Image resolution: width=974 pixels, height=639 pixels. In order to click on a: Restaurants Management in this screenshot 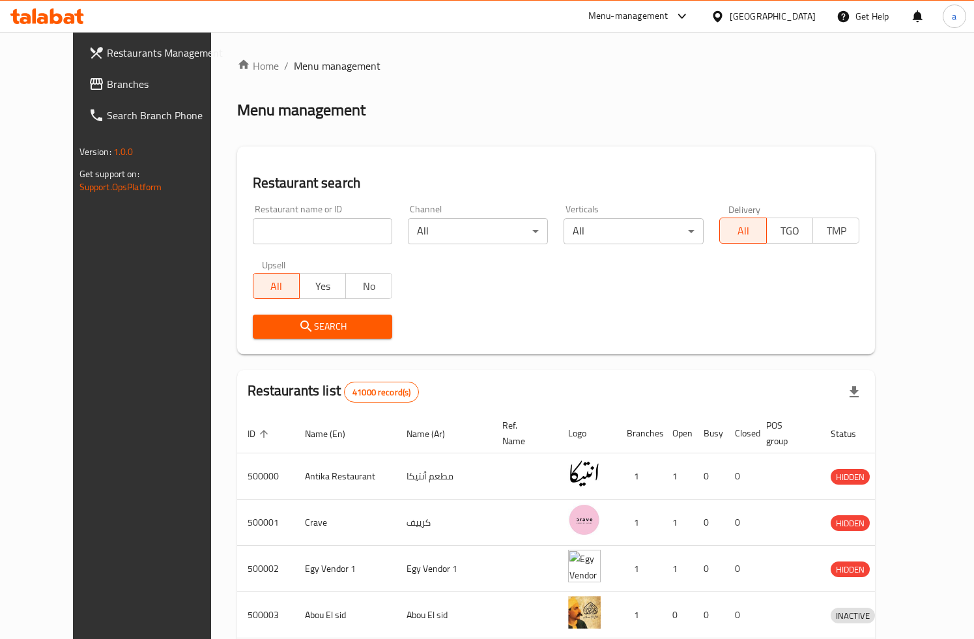, I will do `click(157, 53)`.